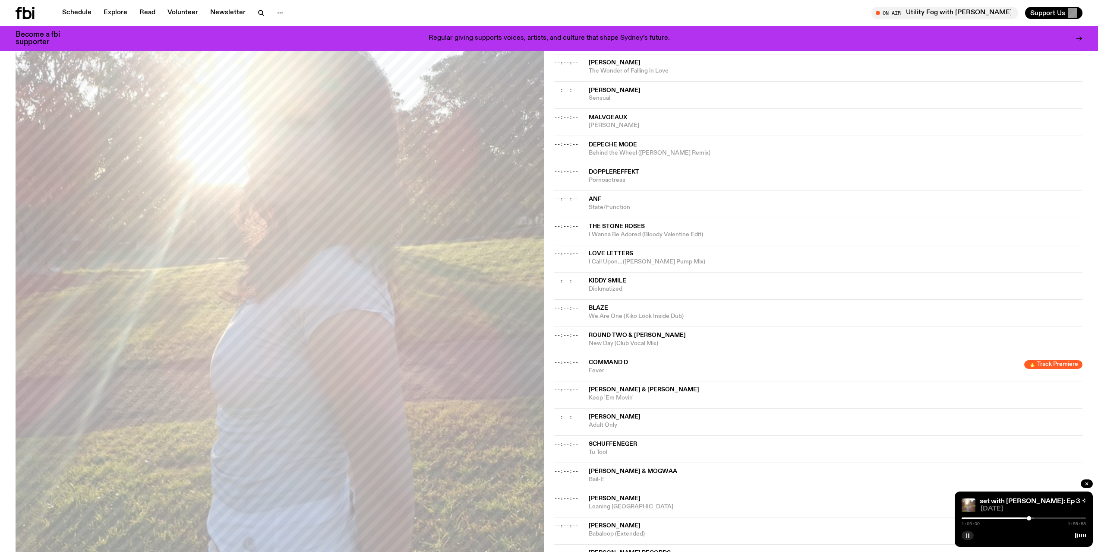  I want to click on span: Fever, so click(804, 370).